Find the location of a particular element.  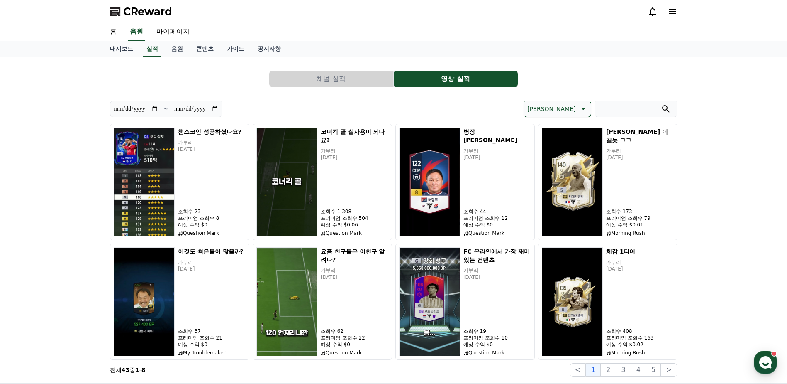

h5: 이것도 썩은물이 많을까? is located at coordinates (212, 251).